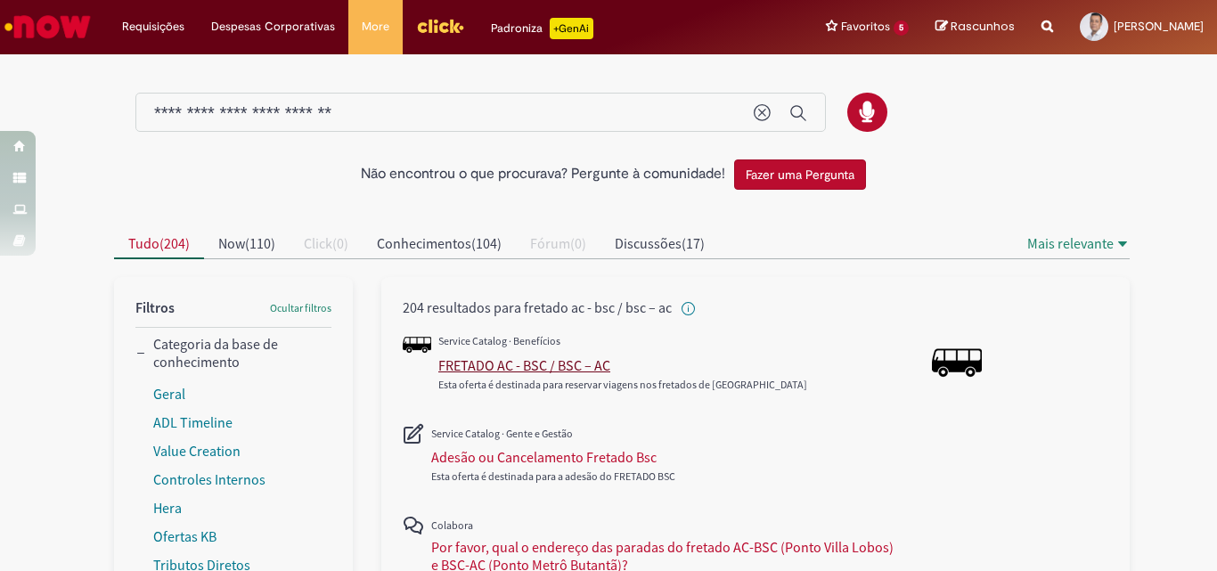  I want to click on p: +GenAi, so click(571, 29).